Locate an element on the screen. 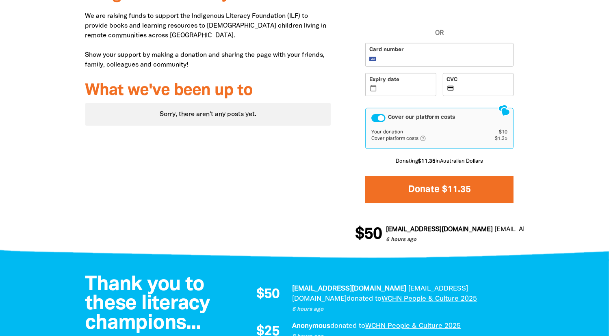 The width and height of the screenshot is (609, 336). span: Thank you to these literacy champions... is located at coordinates (147, 304).